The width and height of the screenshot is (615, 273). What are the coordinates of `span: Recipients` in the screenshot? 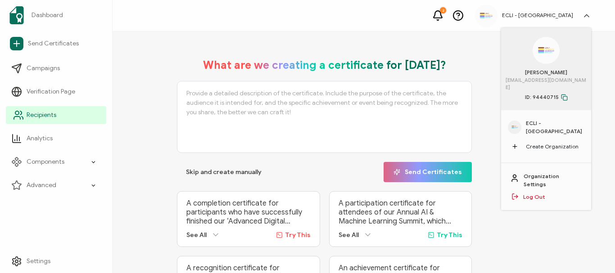 It's located at (41, 115).